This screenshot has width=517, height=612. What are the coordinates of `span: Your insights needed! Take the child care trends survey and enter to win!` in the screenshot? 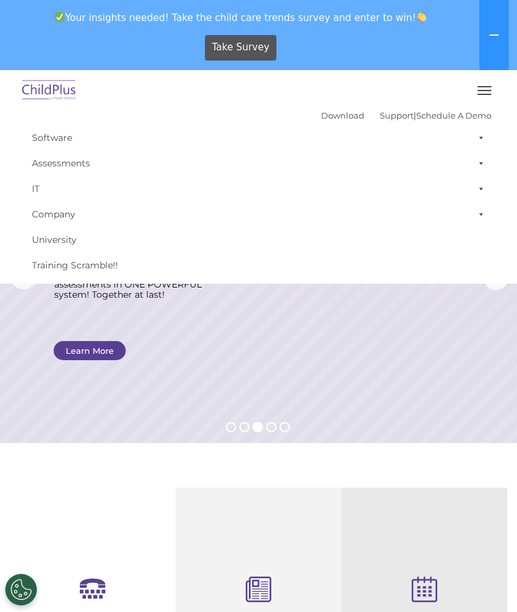 It's located at (240, 17).